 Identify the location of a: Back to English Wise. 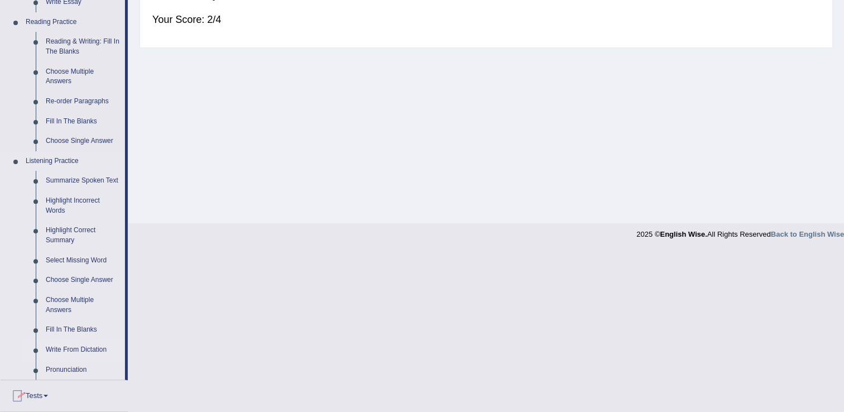
(807, 234).